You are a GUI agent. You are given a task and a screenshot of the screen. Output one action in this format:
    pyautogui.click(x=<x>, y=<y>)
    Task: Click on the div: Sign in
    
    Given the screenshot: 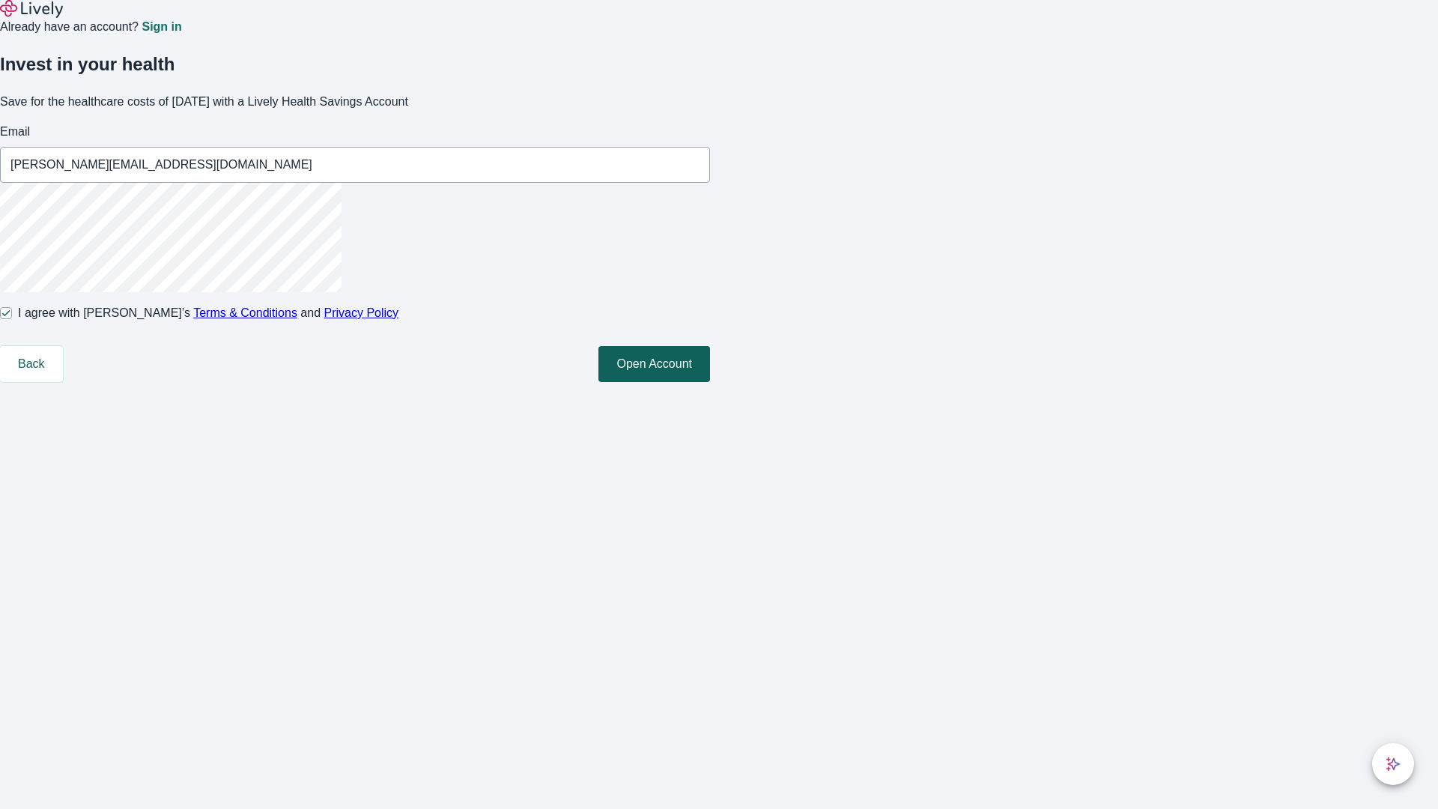 What is the action you would take?
    pyautogui.click(x=161, y=27)
    